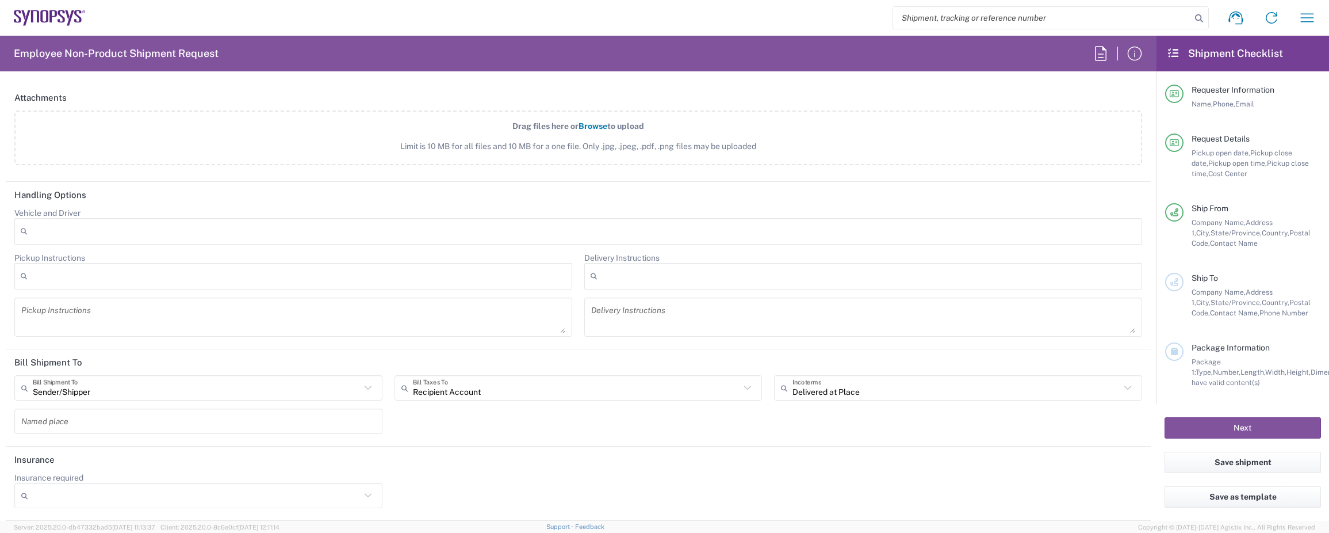  What do you see at coordinates (1234, 243) in the screenshot?
I see `span: Contact Name` at bounding box center [1234, 243].